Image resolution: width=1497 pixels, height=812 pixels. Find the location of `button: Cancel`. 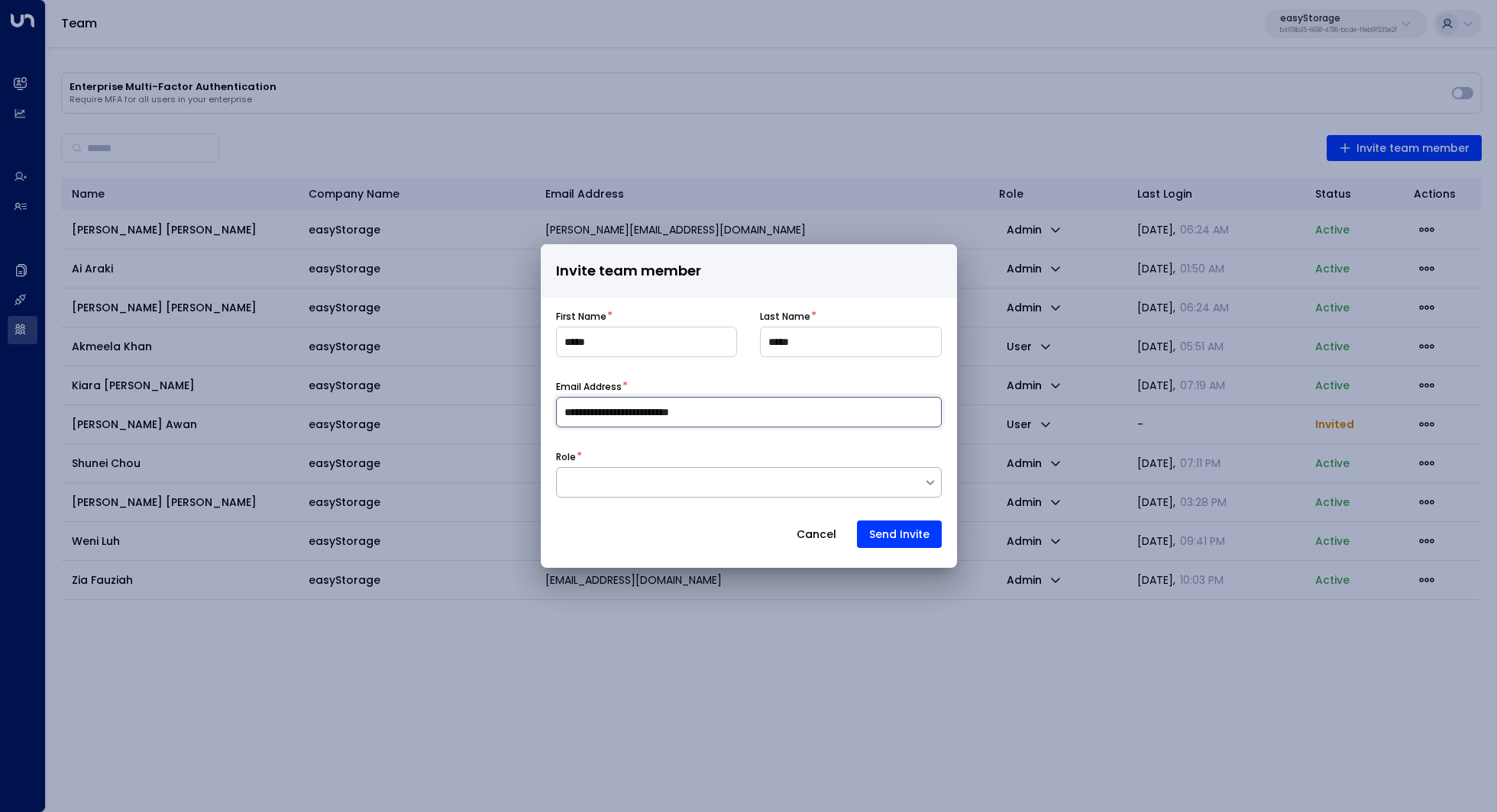

button: Cancel is located at coordinates (816, 534).